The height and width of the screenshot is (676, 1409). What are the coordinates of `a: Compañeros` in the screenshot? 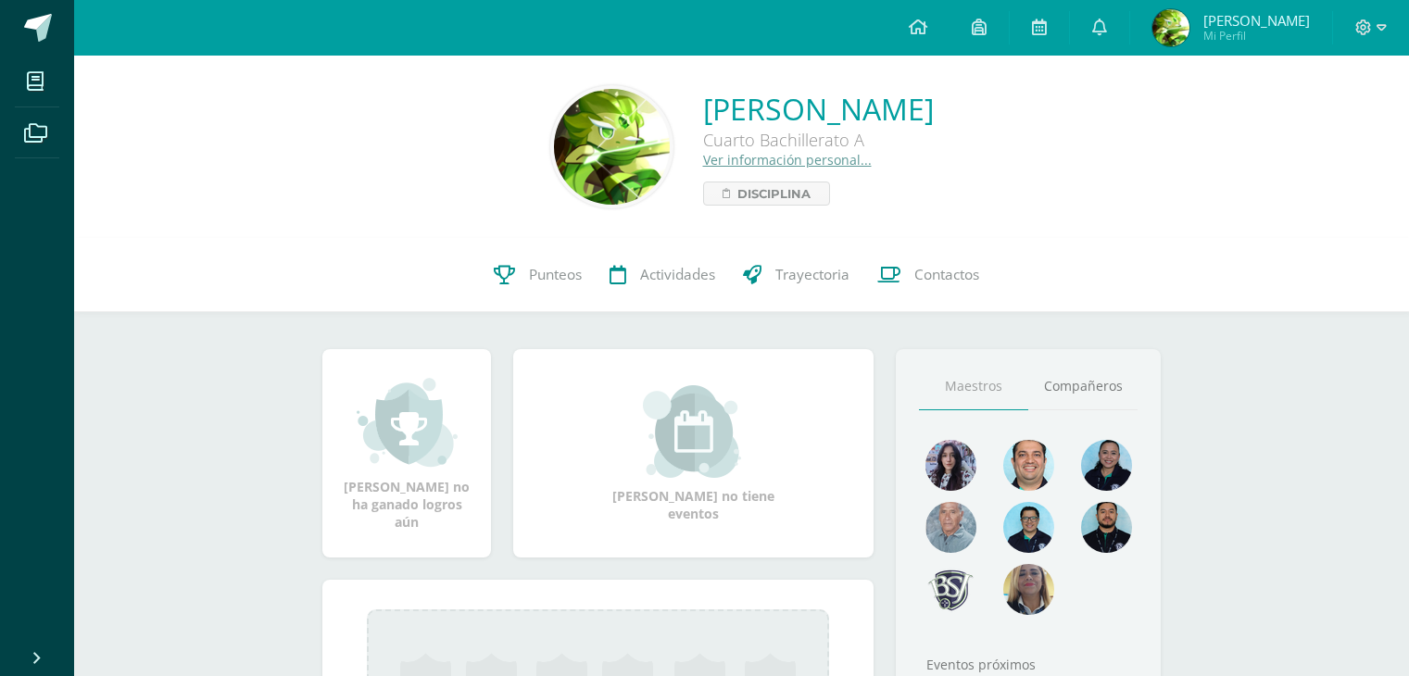 It's located at (1083, 386).